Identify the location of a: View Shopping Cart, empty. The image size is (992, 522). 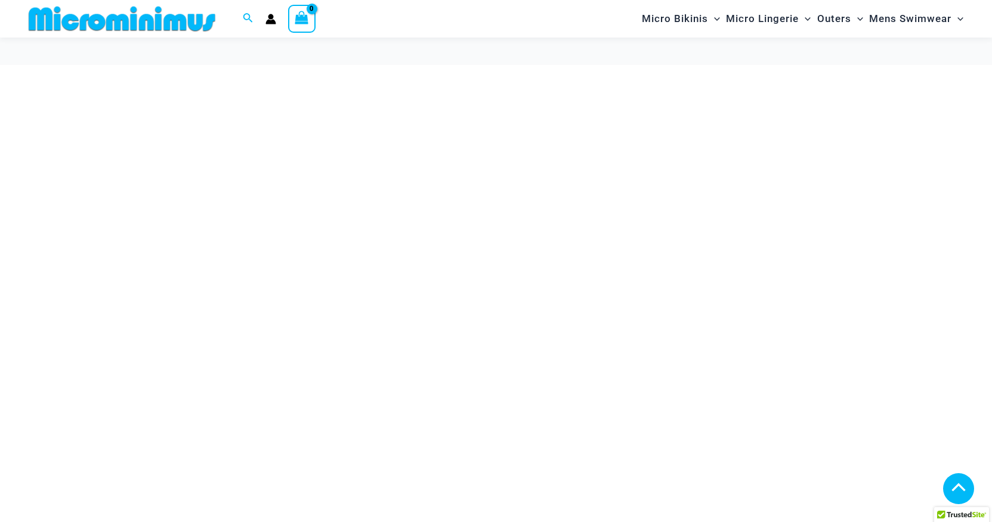
(302, 18).